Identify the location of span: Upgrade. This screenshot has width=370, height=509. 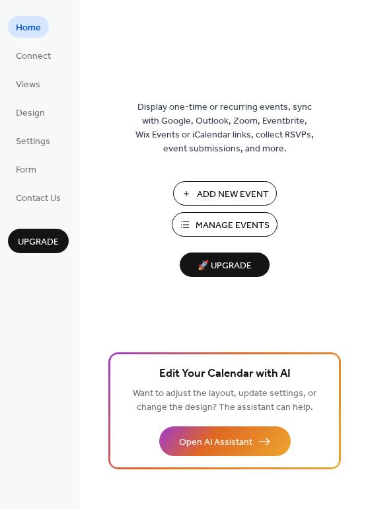
(38, 242).